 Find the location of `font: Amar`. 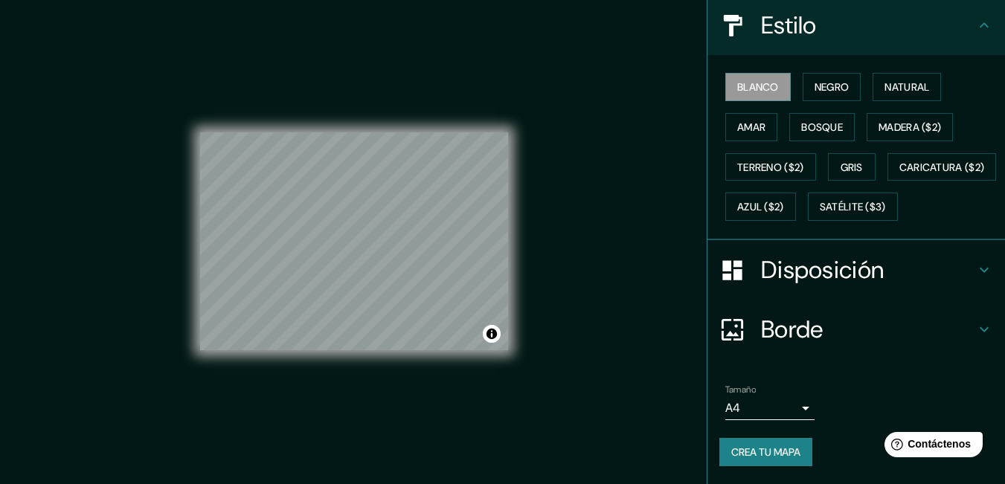

font: Amar is located at coordinates (751, 127).